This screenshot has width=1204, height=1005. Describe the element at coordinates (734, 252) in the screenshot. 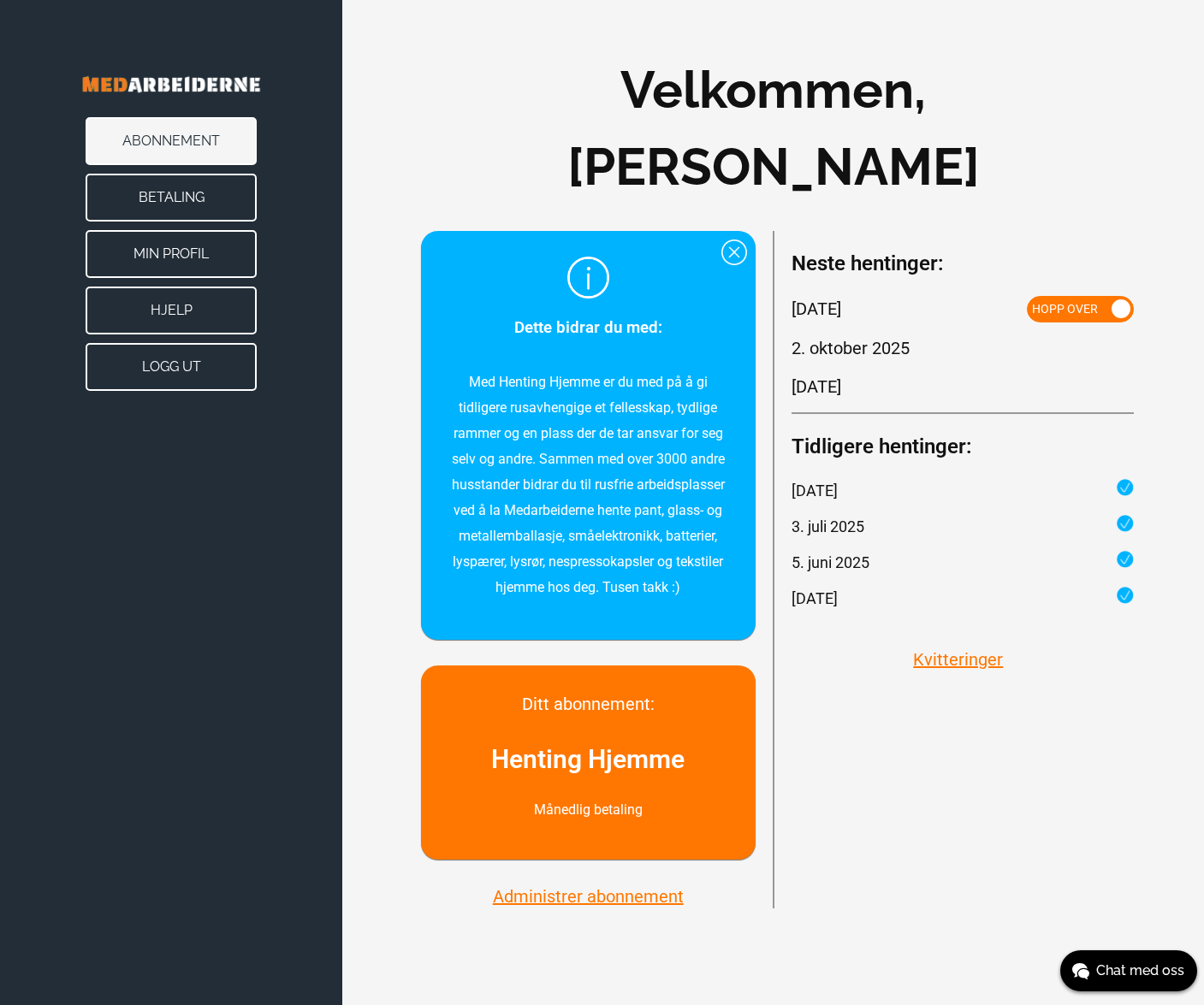

I see `div: Lukk` at that location.